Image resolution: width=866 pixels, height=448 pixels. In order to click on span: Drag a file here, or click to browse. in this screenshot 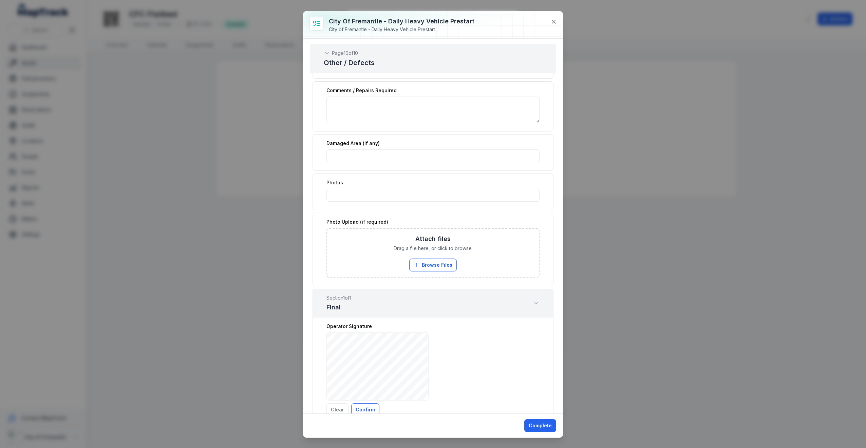, I will do `click(433, 249)`.